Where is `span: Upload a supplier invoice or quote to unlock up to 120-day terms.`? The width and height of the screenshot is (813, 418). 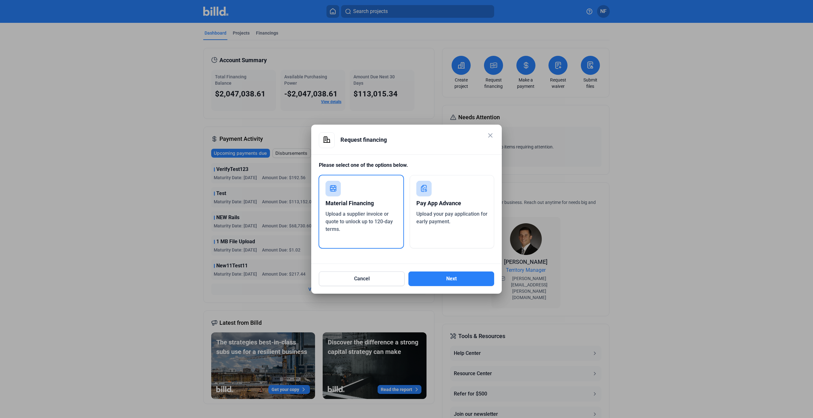 span: Upload a supplier invoice or quote to unlock up to 120-day terms. is located at coordinates (359, 222).